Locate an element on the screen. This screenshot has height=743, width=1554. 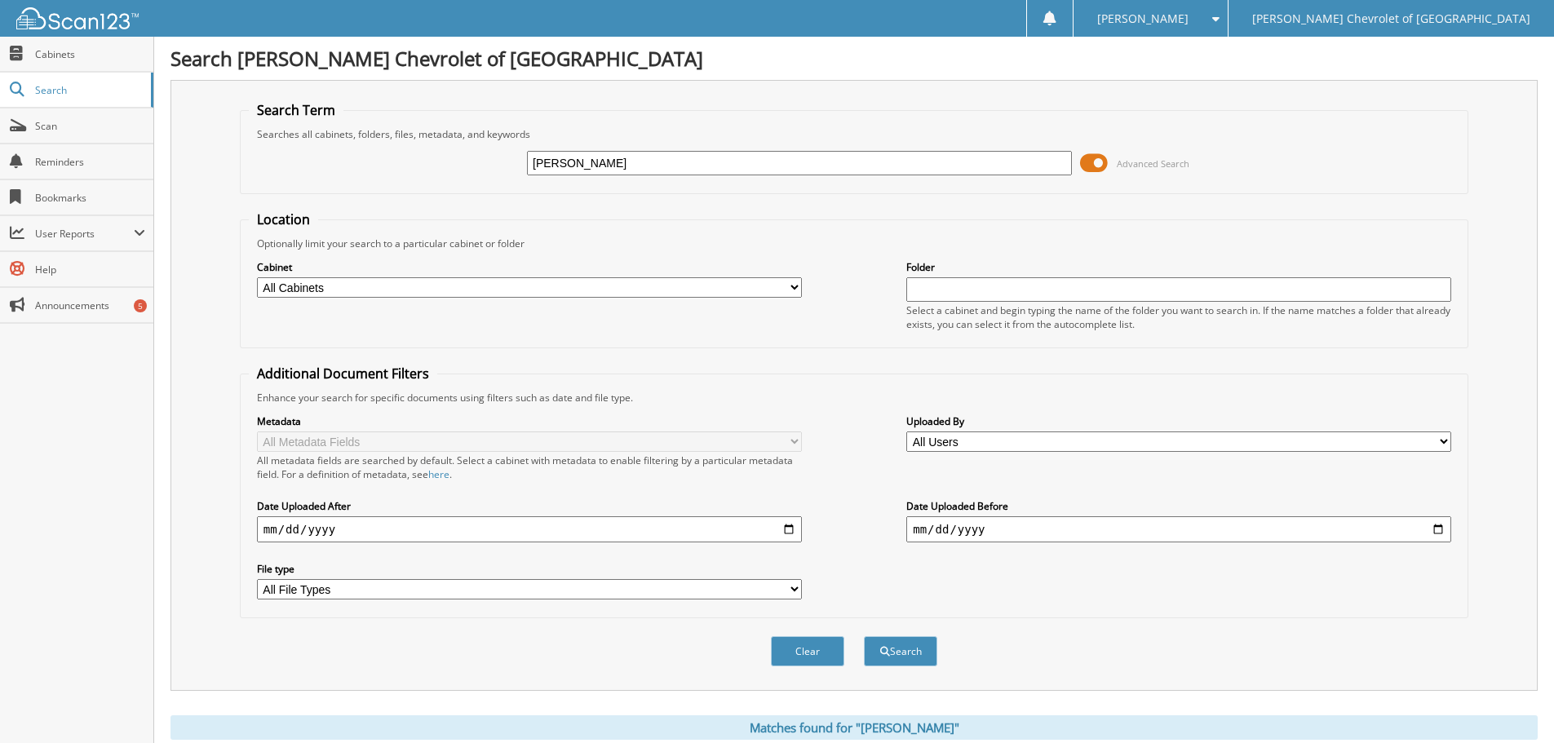
input: end is located at coordinates (1178, 529).